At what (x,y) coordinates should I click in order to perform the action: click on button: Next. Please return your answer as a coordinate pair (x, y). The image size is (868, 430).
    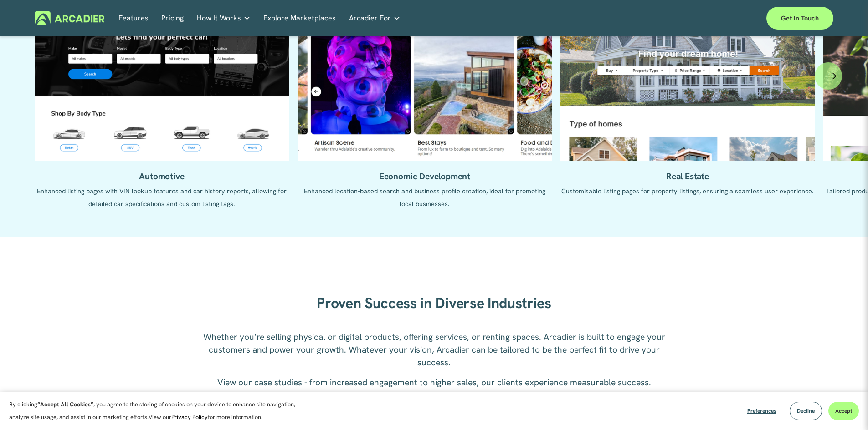
    Looking at the image, I should click on (828, 76).